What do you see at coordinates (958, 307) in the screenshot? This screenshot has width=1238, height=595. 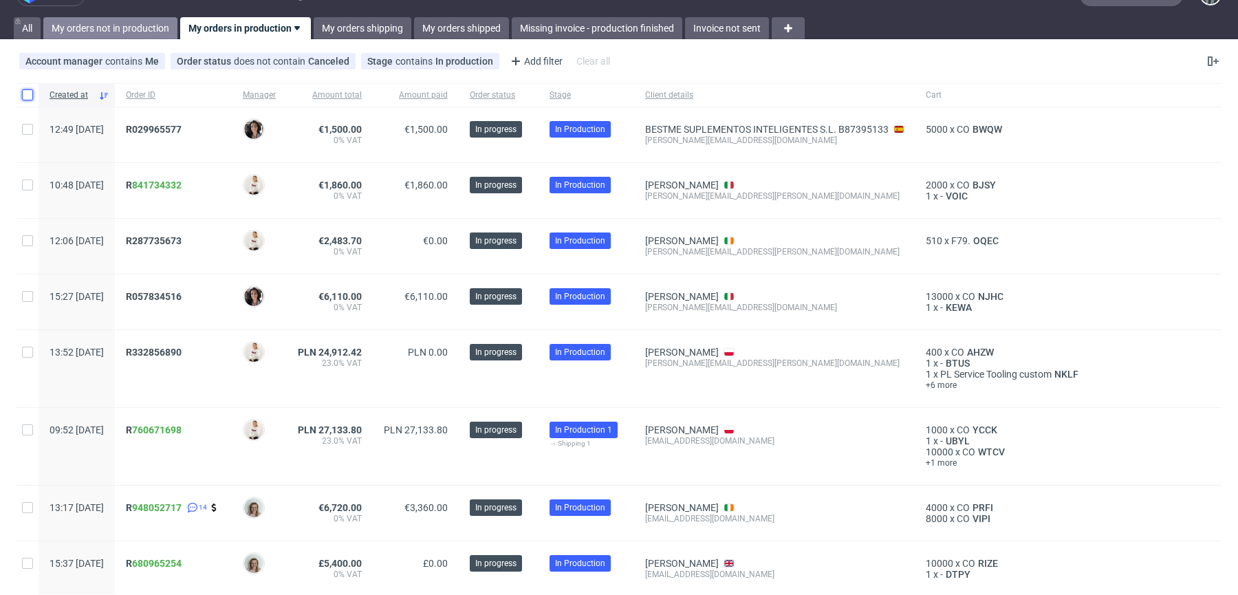 I see `a: KEWA` at bounding box center [958, 307].